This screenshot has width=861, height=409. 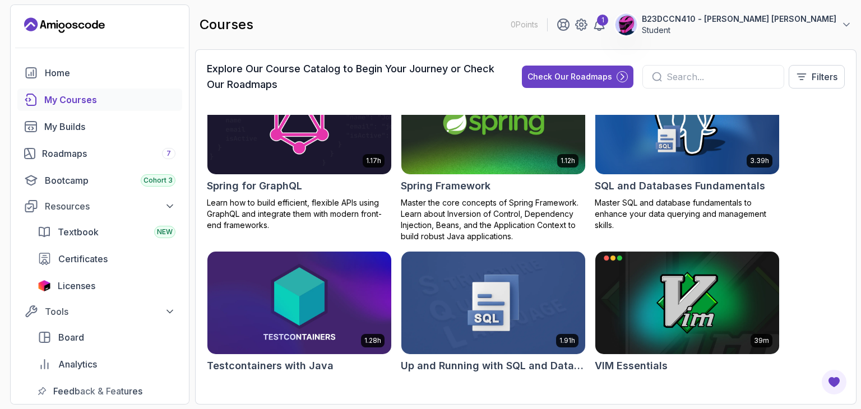 What do you see at coordinates (687, 123) in the screenshot?
I see `img: SQL and Databases Fundamentals card` at bounding box center [687, 123].